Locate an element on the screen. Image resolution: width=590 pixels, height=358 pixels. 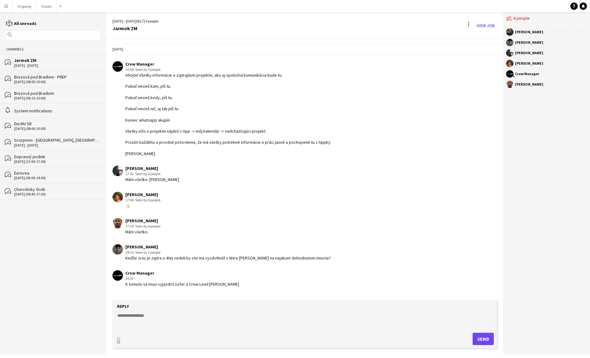
div: Dopravný podnik is located at coordinates (57, 157).